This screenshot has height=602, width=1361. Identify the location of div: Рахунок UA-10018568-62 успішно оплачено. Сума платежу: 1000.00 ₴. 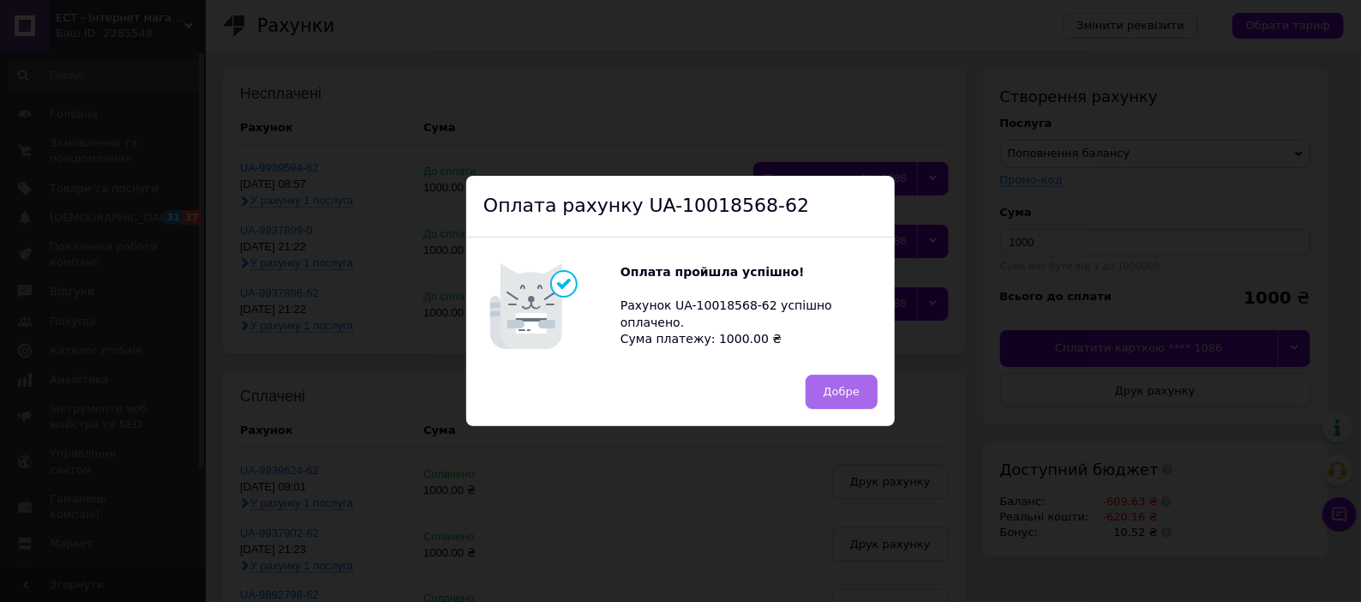
(749, 306).